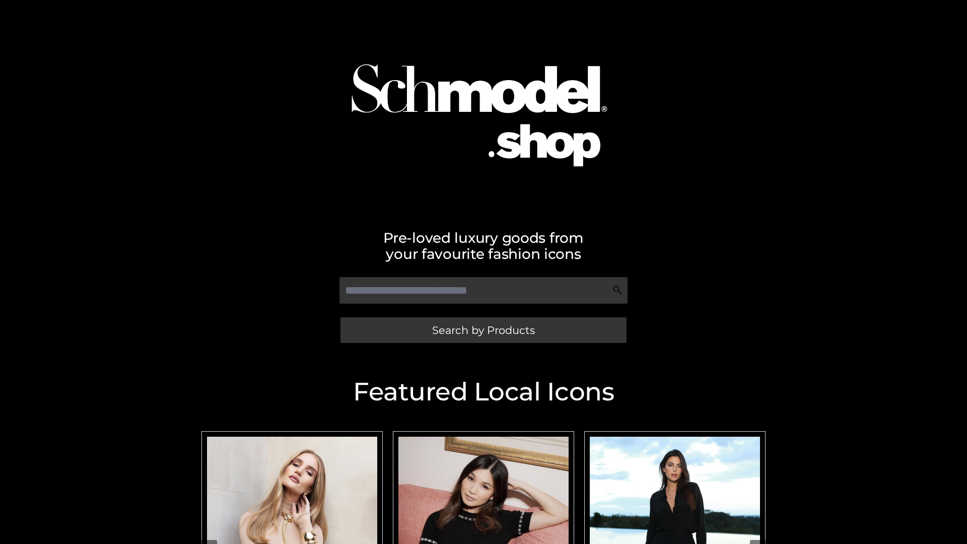 This screenshot has width=967, height=544. Describe the element at coordinates (484, 330) in the screenshot. I see `a: Search by Products` at that location.